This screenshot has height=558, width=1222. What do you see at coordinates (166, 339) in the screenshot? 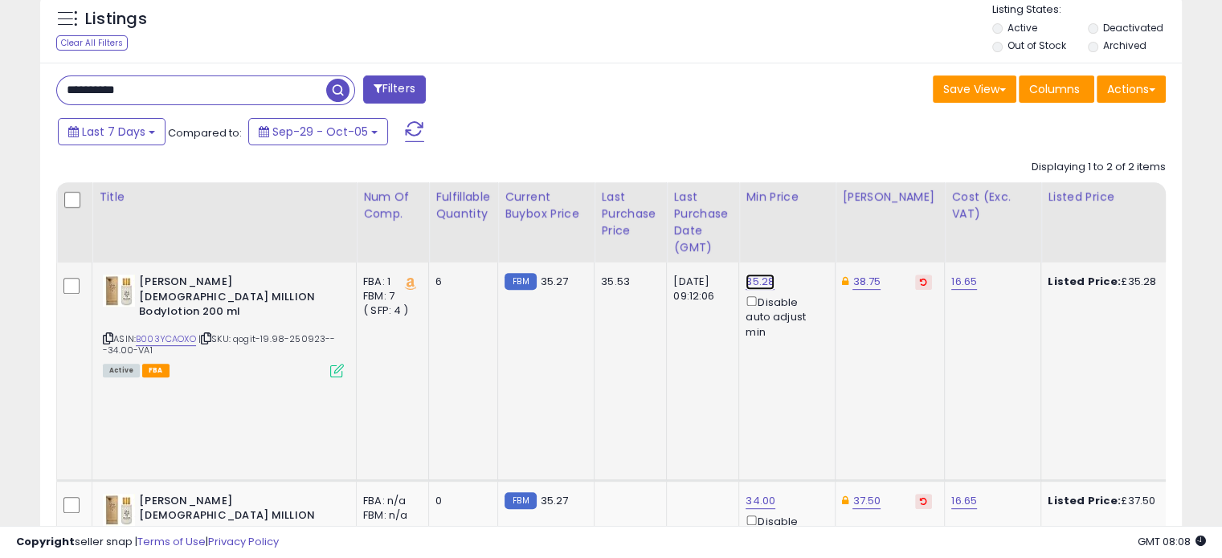
I see `a: B003YCAOXO` at bounding box center [166, 339].